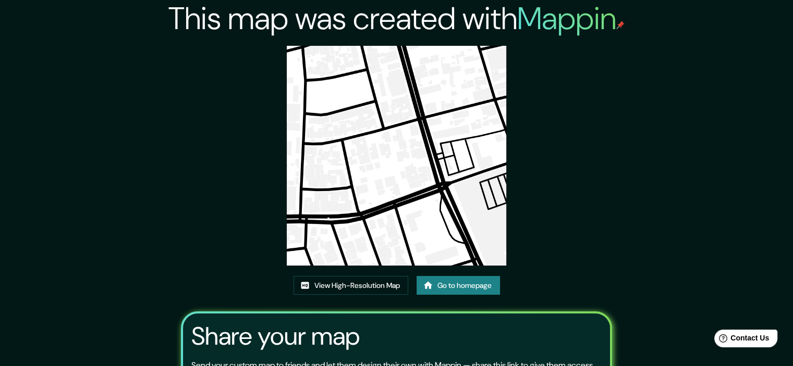  I want to click on a: Go to homepage, so click(458, 286).